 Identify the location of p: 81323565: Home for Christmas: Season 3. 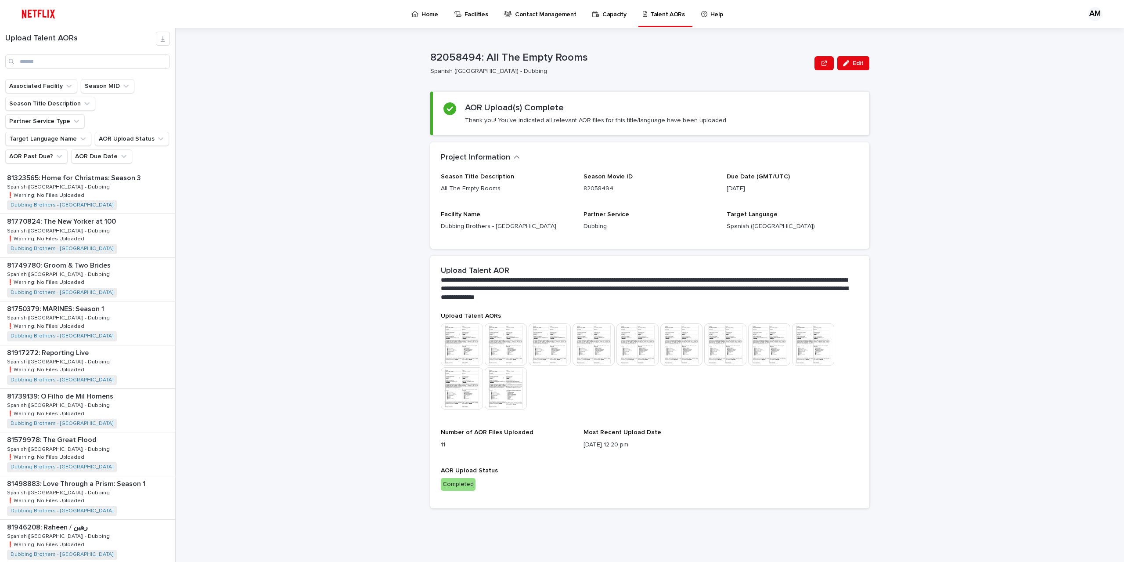
(75, 177).